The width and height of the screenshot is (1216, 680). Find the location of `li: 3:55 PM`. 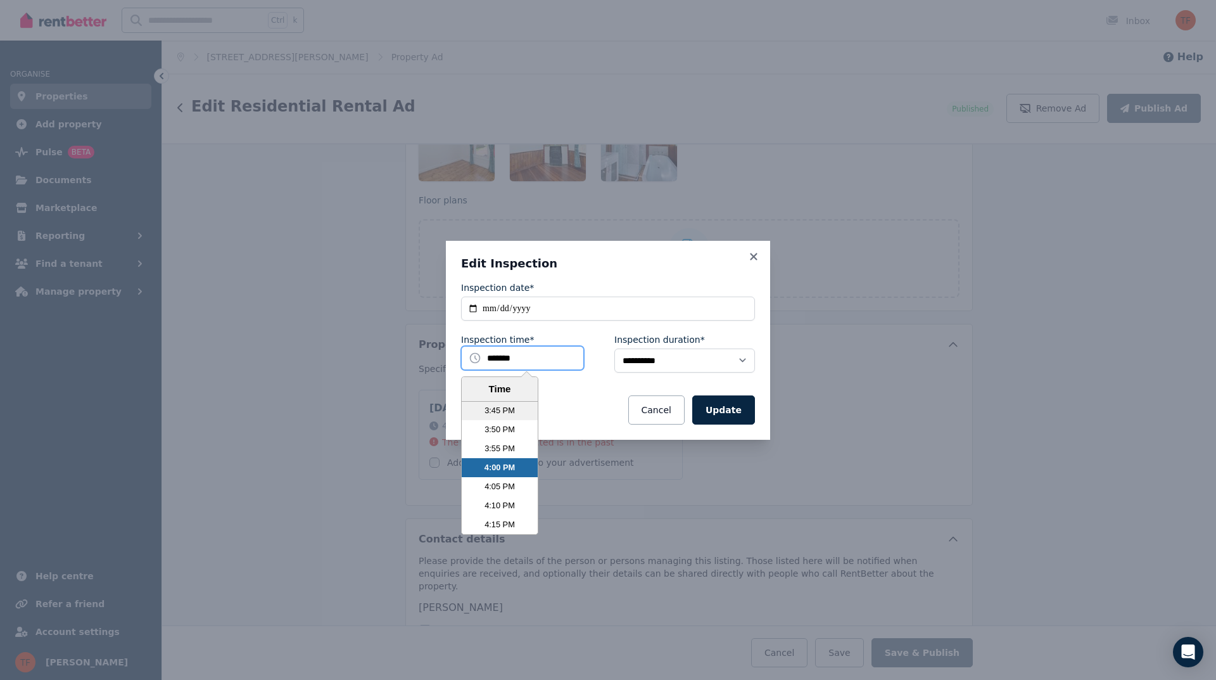

li: 3:55 PM is located at coordinates (500, 449).